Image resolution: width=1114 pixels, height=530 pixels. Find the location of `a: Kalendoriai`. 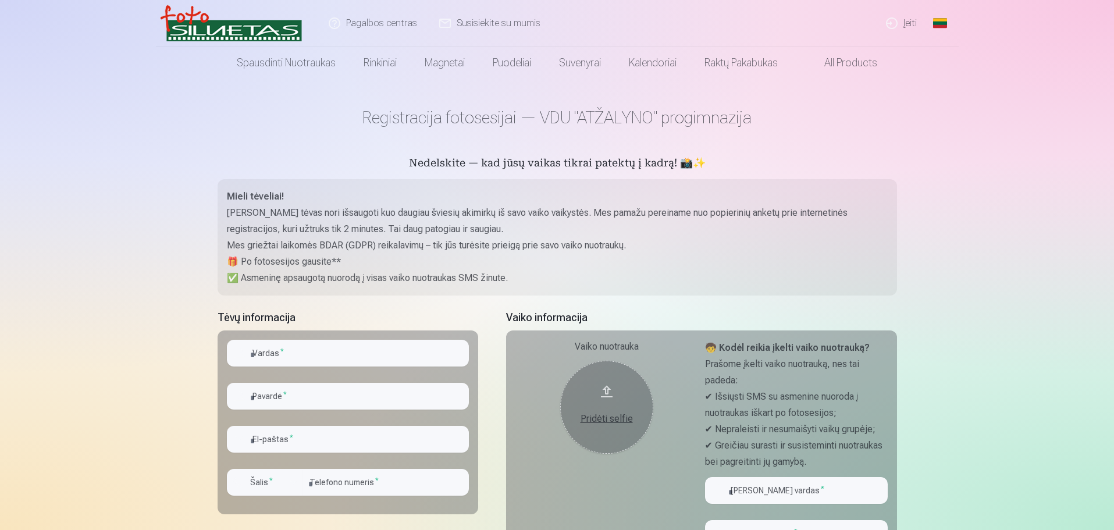

a: Kalendoriai is located at coordinates (653, 63).